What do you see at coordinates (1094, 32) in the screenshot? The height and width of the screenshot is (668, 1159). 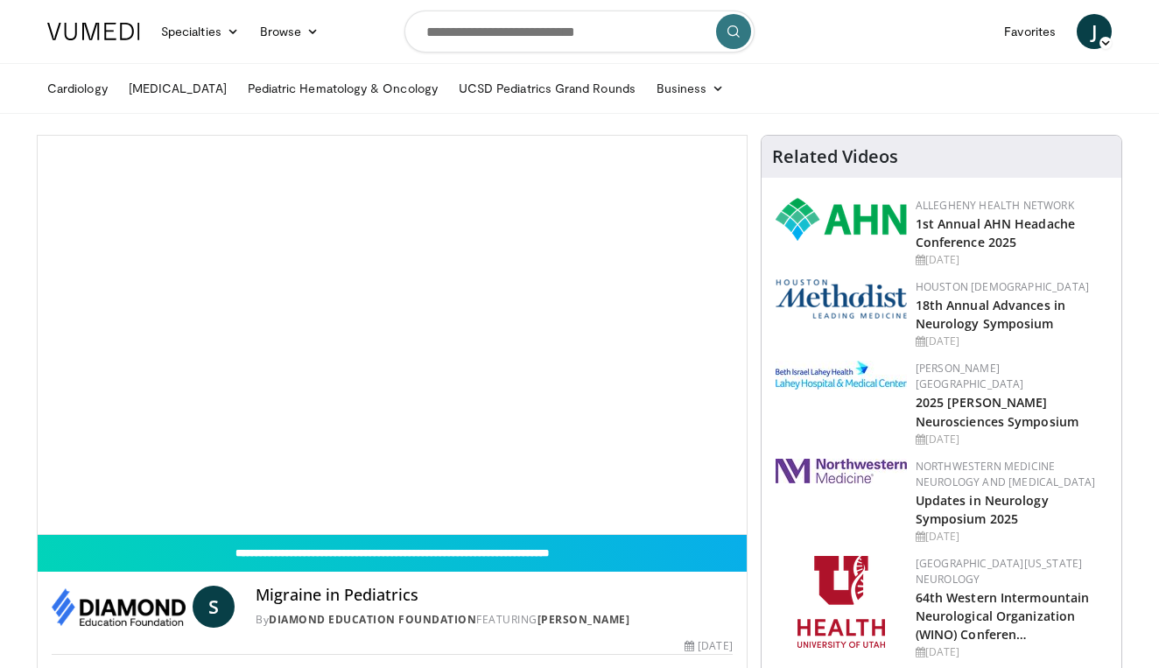 I see `span: J` at bounding box center [1094, 32].